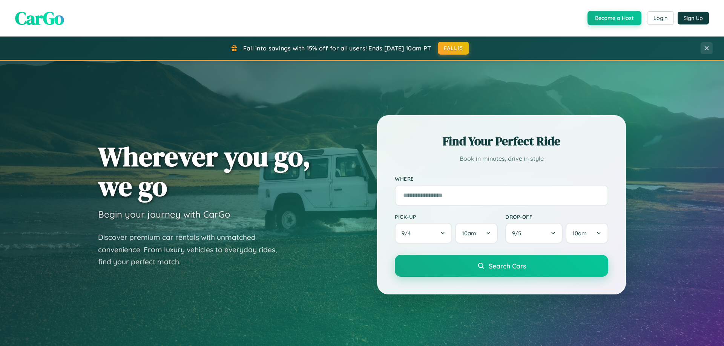 The height and width of the screenshot is (346, 724). I want to click on h2: Find Your Perfect Ride, so click(501, 141).